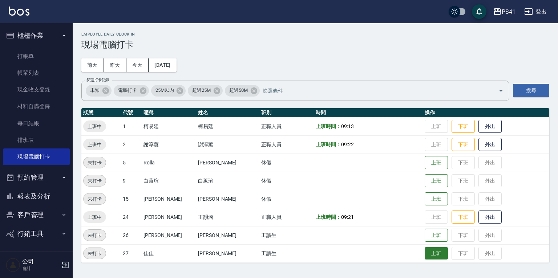 The height and width of the screenshot is (278, 558). What do you see at coordinates (36, 90) in the screenshot?
I see `a: 現金收支登錄` at bounding box center [36, 90].